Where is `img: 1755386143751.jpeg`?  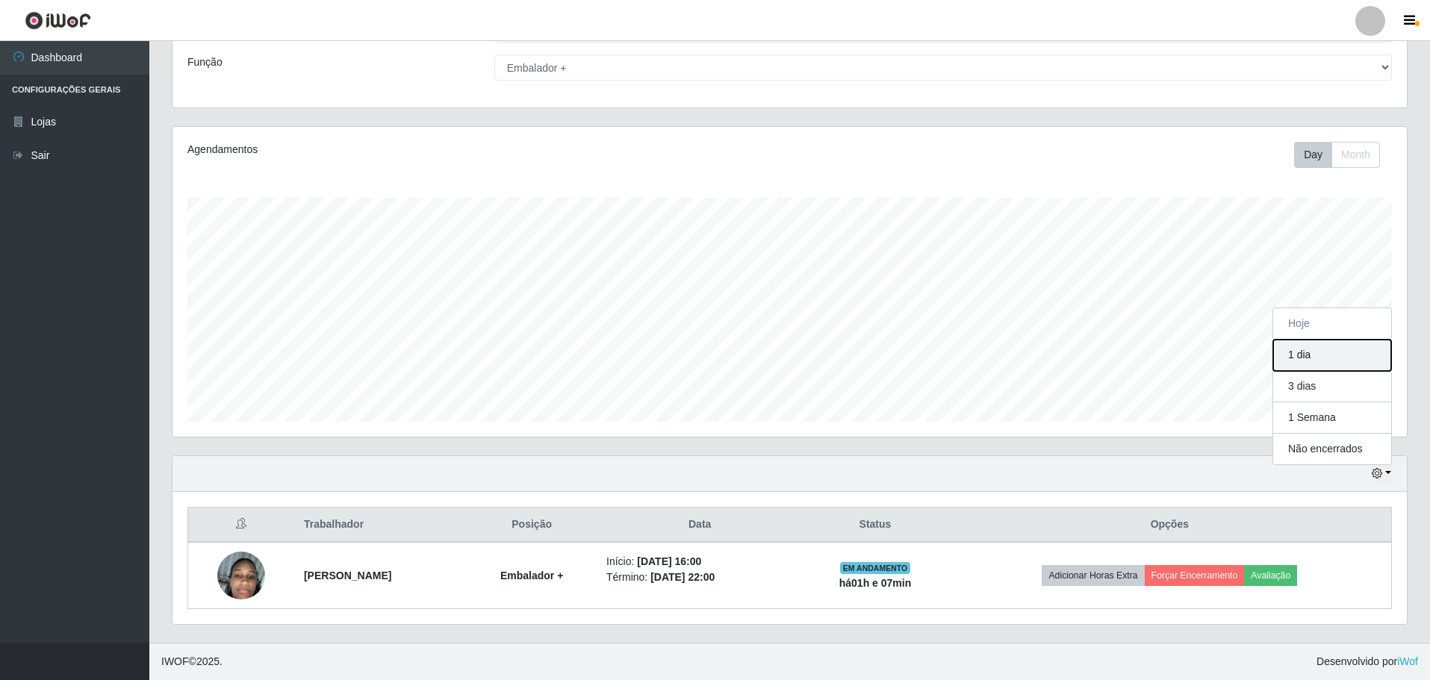
img: 1755386143751.jpeg is located at coordinates (241, 576).